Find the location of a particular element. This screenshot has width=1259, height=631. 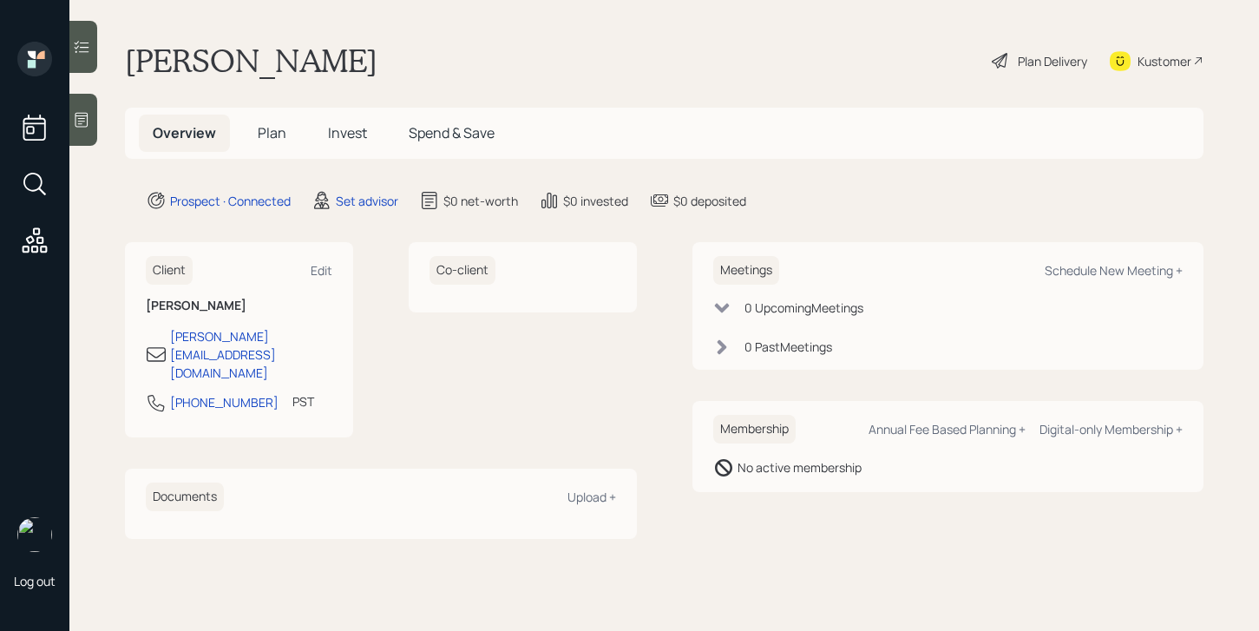

h6: Client is located at coordinates (169, 270).